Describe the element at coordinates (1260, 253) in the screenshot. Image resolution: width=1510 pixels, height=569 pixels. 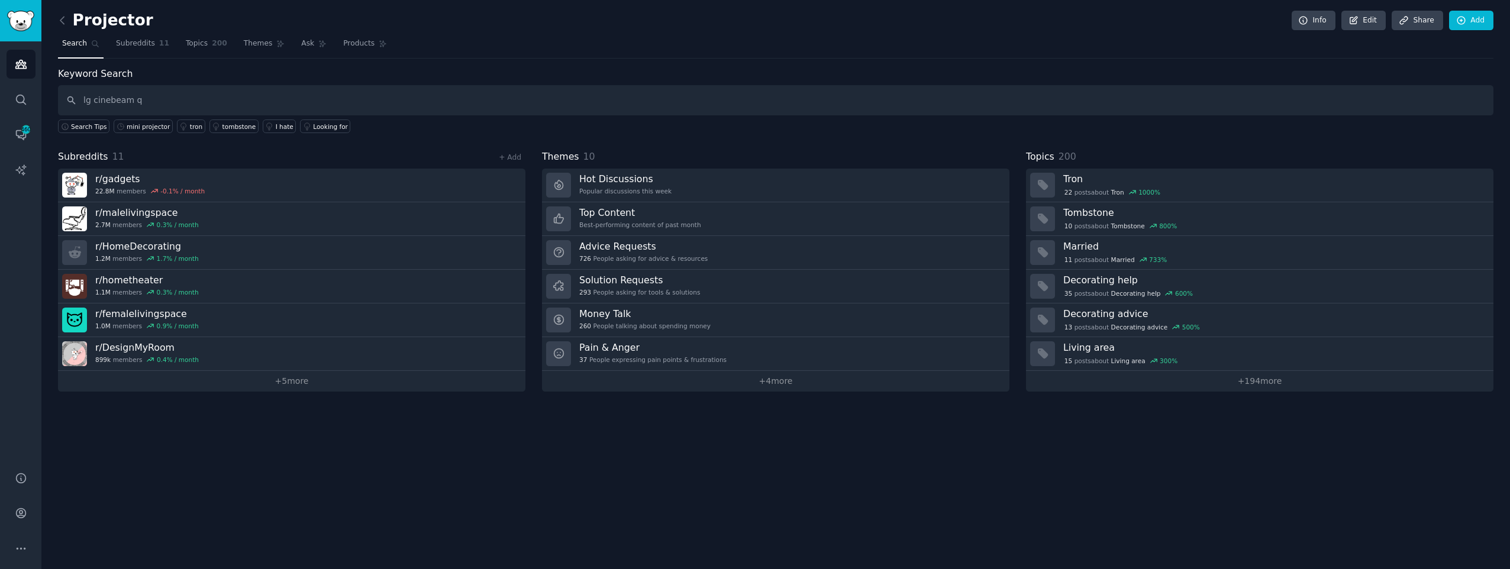
I see `a: Married11postsaboutMarried733%` at that location.